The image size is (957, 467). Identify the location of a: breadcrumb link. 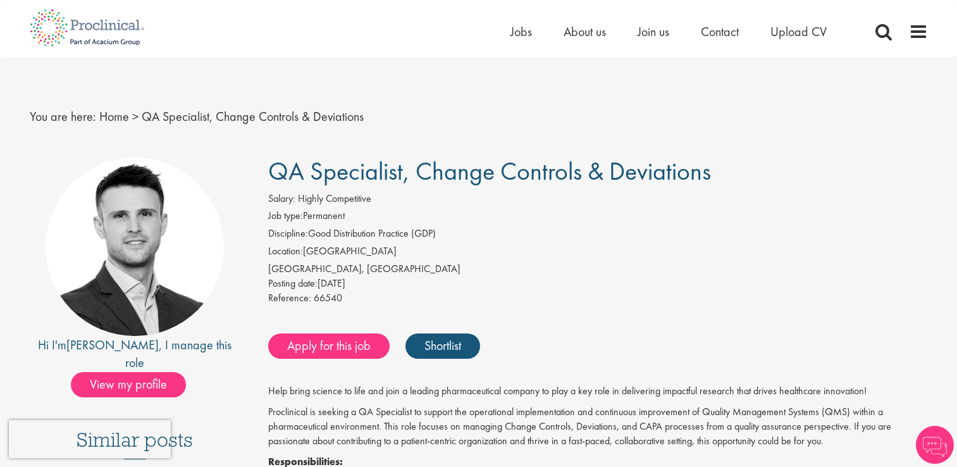
(114, 116).